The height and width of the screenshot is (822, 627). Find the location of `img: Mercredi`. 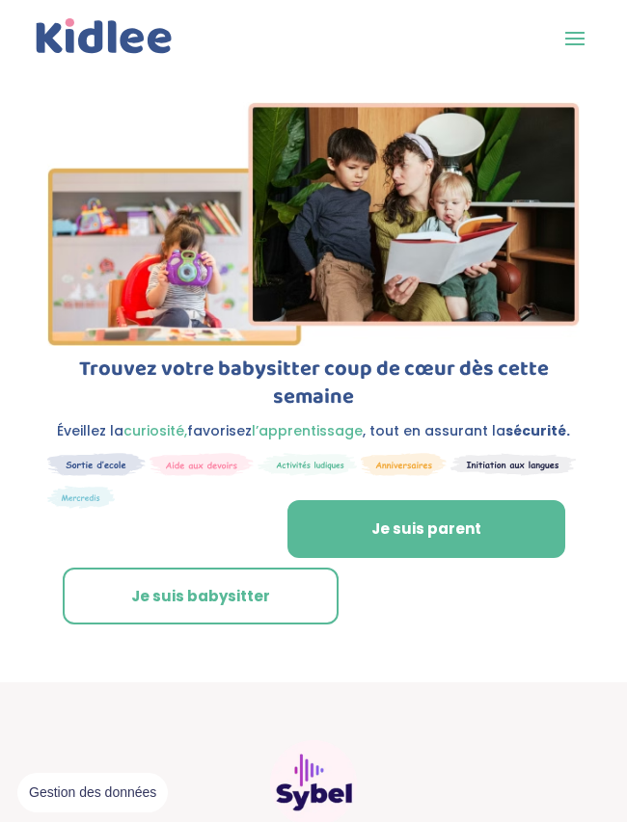

img: Mercredi is located at coordinates (307, 465).